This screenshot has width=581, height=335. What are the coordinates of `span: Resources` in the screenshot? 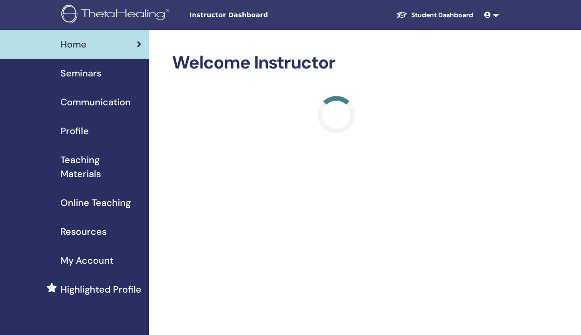 It's located at (83, 231).